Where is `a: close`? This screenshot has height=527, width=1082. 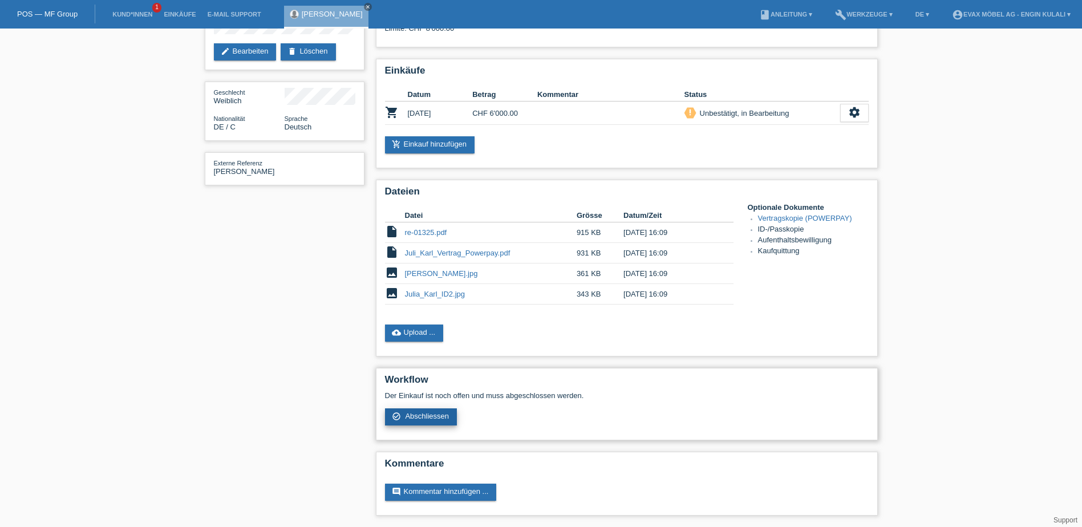
a: close is located at coordinates (368, 7).